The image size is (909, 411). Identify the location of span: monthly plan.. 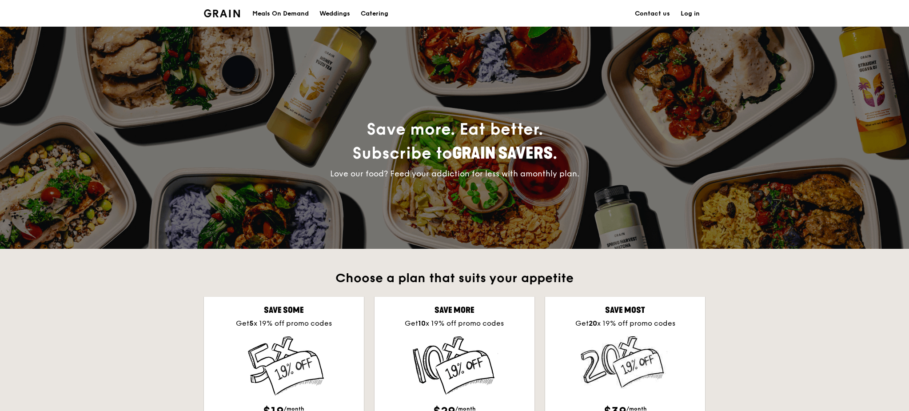
(552, 174).